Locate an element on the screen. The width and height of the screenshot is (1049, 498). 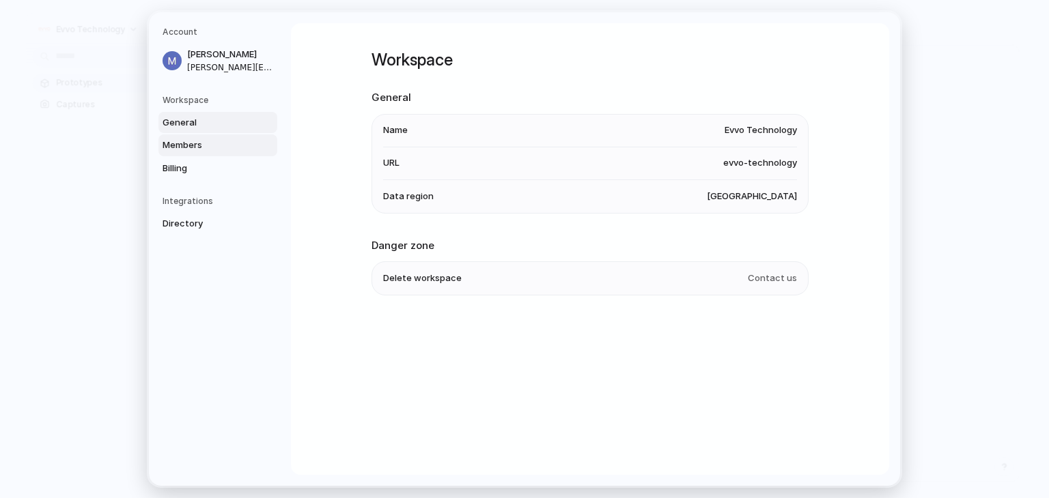
h5: Account is located at coordinates (220, 32).